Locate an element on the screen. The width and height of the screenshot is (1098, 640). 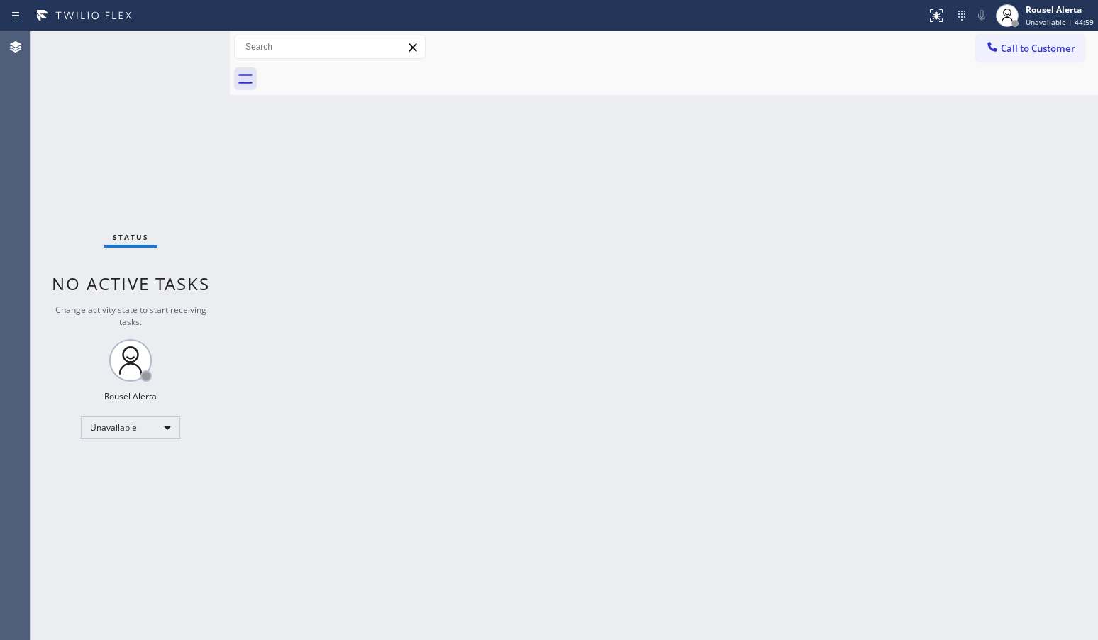
button: Call to Customer is located at coordinates (1030, 48).